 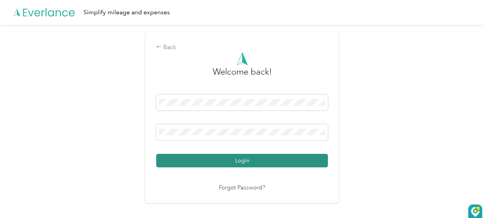 I want to click on h3: greeting, so click(x=242, y=76).